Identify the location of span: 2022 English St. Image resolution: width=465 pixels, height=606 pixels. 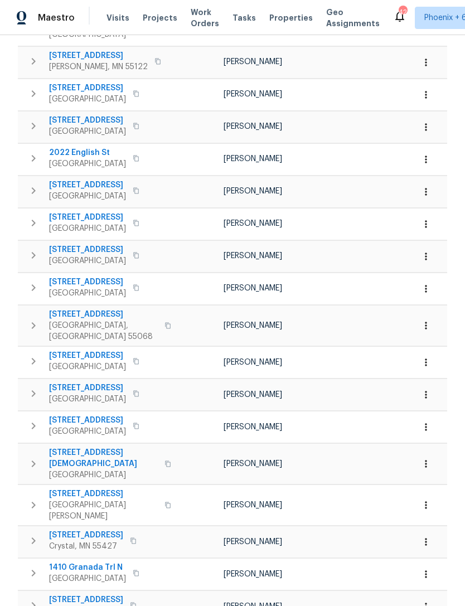
(88, 153).